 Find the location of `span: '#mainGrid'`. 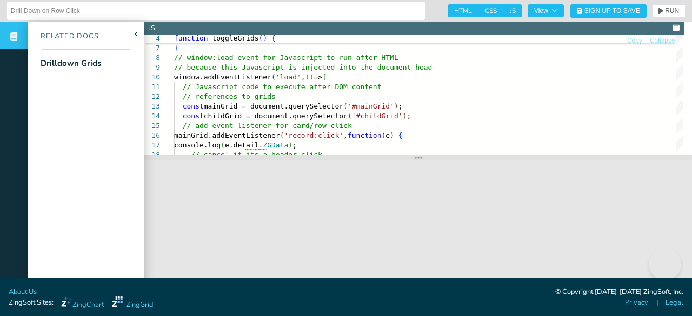

span: '#mainGrid' is located at coordinates (371, 106).